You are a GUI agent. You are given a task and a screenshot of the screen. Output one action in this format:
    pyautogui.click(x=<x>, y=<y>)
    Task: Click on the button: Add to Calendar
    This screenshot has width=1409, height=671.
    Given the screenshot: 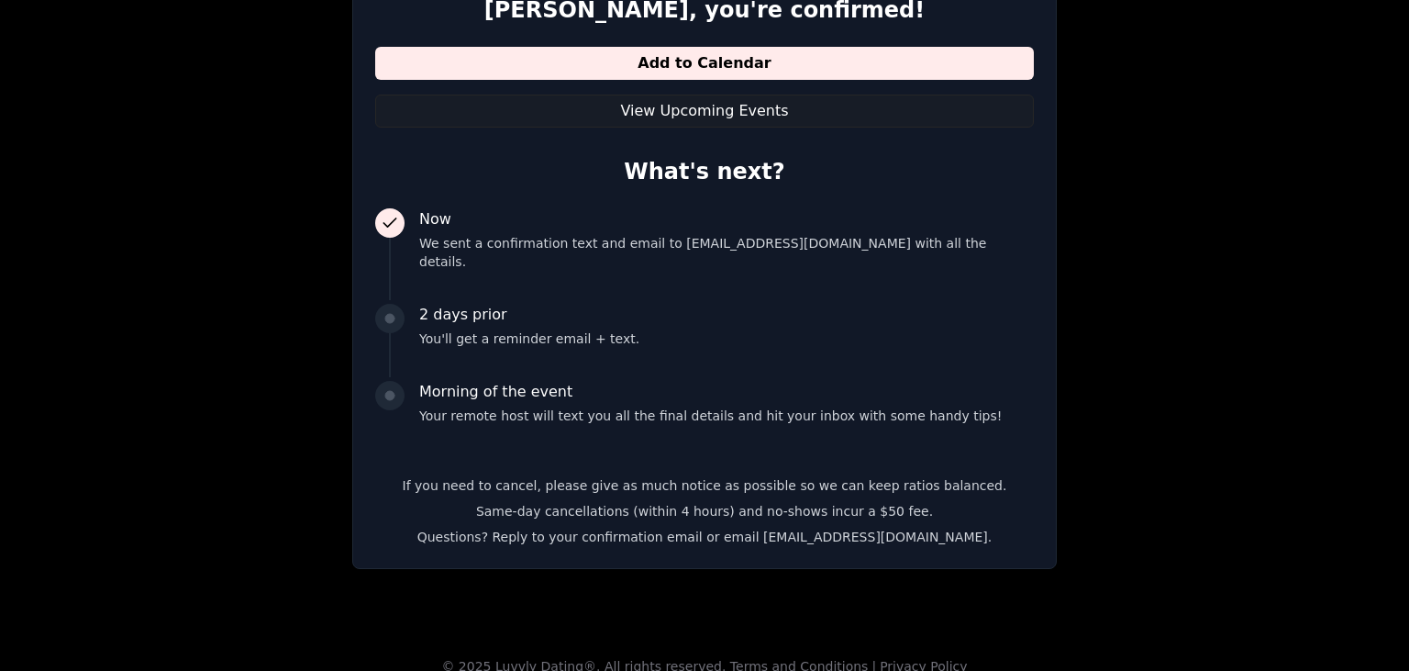 What is the action you would take?
    pyautogui.click(x=705, y=63)
    